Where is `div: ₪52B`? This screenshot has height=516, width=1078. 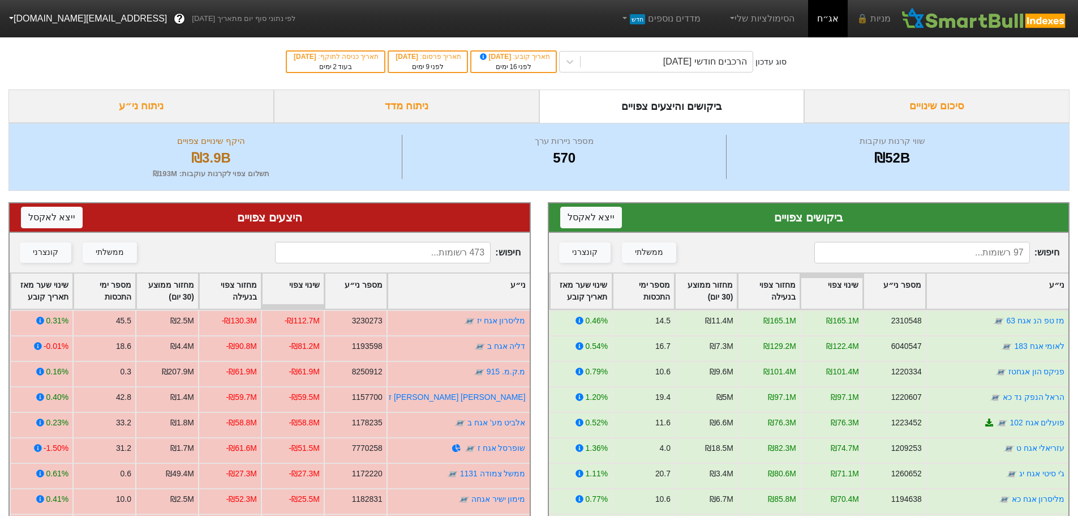
div: ₪52B is located at coordinates (892, 158).